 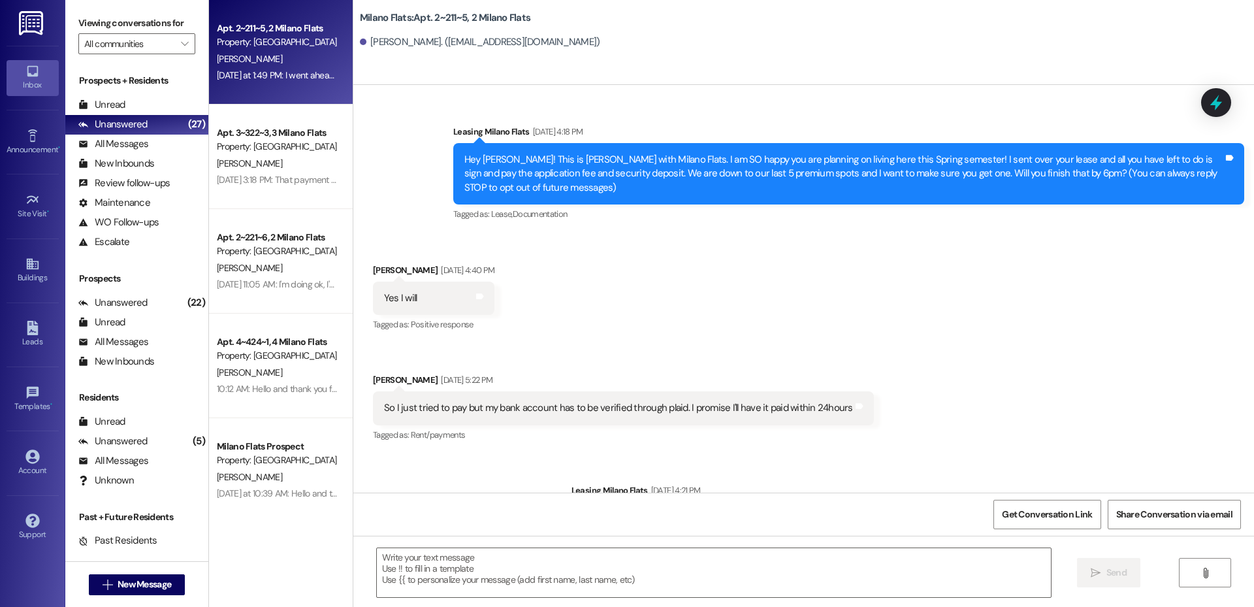 What do you see at coordinates (1047, 514) in the screenshot?
I see `span: Get Conversation Link` at bounding box center [1047, 514].